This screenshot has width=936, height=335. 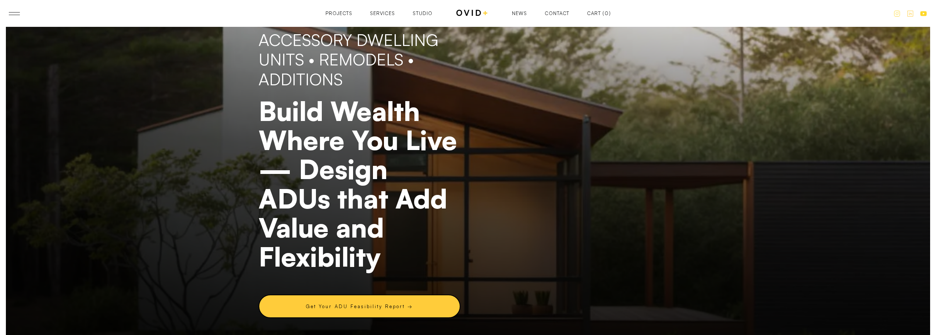 I want to click on a: News, so click(x=519, y=13).